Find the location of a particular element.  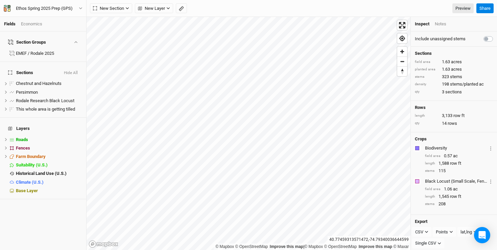

button: Shortcut: M is located at coordinates (181, 8).